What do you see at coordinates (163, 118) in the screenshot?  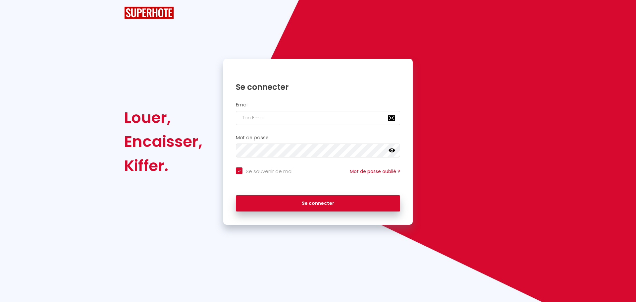 I see `div: Louer,` at bounding box center [163, 118].